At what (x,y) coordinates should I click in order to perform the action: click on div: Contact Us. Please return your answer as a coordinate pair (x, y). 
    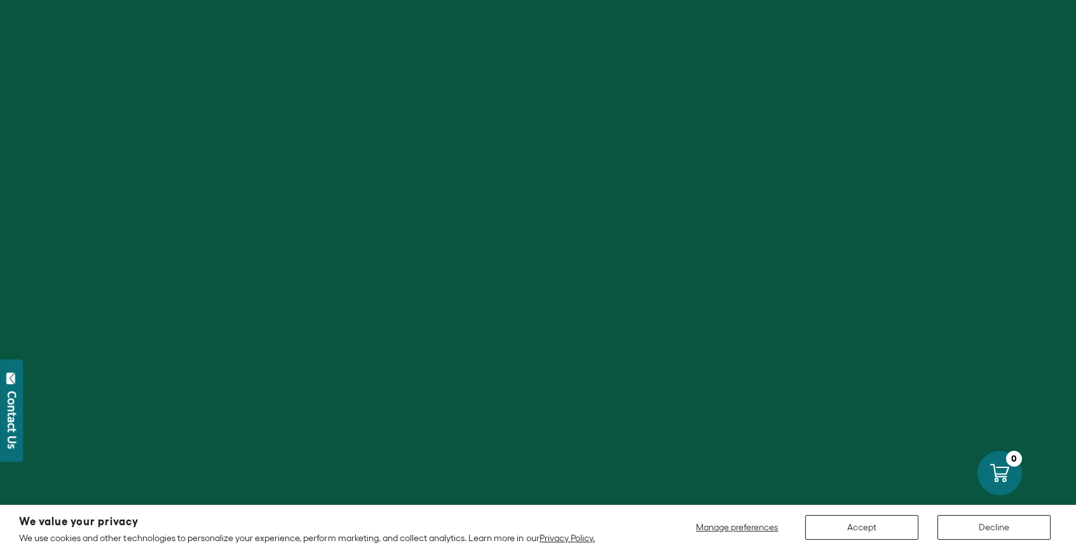
    Looking at the image, I should click on (12, 419).